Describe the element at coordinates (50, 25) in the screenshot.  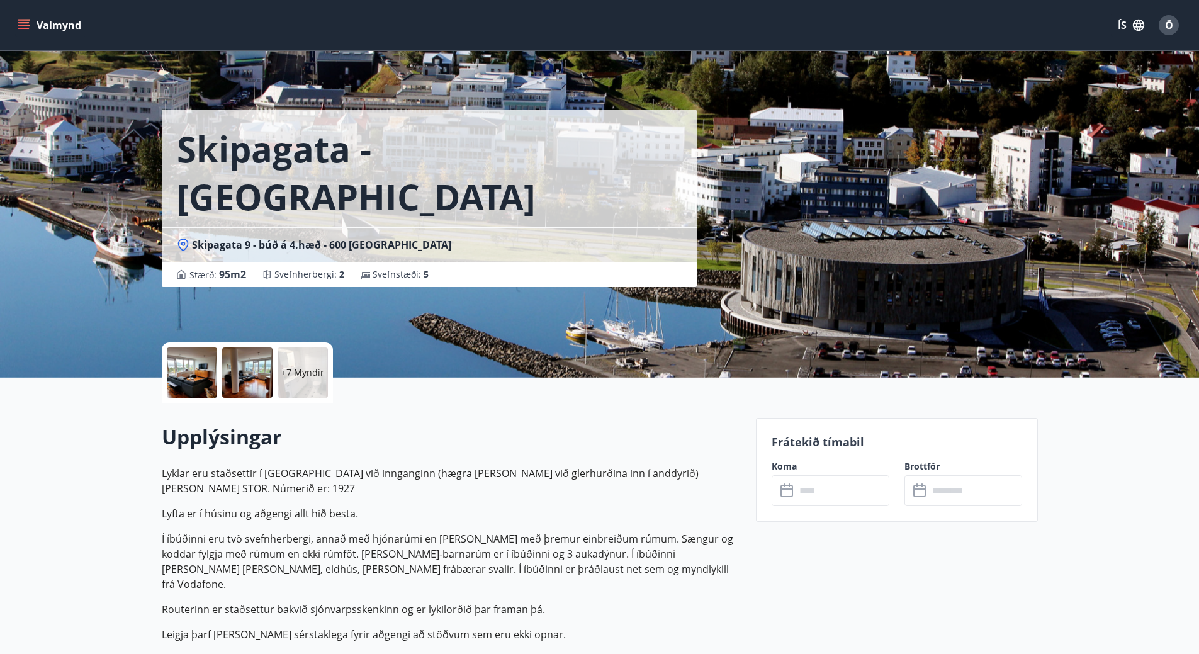
I see `button: menu` at that location.